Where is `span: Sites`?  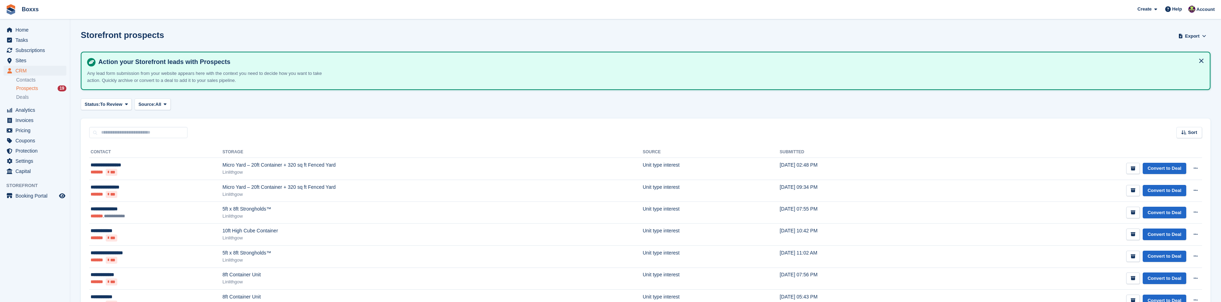
span: Sites is located at coordinates (37, 60).